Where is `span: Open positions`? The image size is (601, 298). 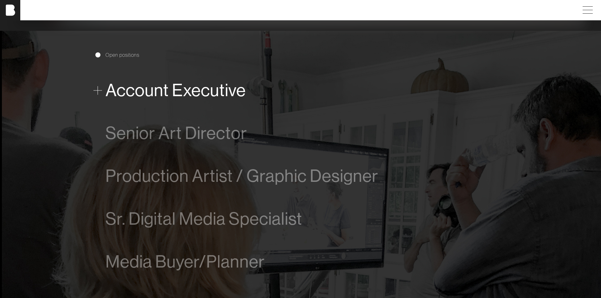 span: Open positions is located at coordinates (122, 55).